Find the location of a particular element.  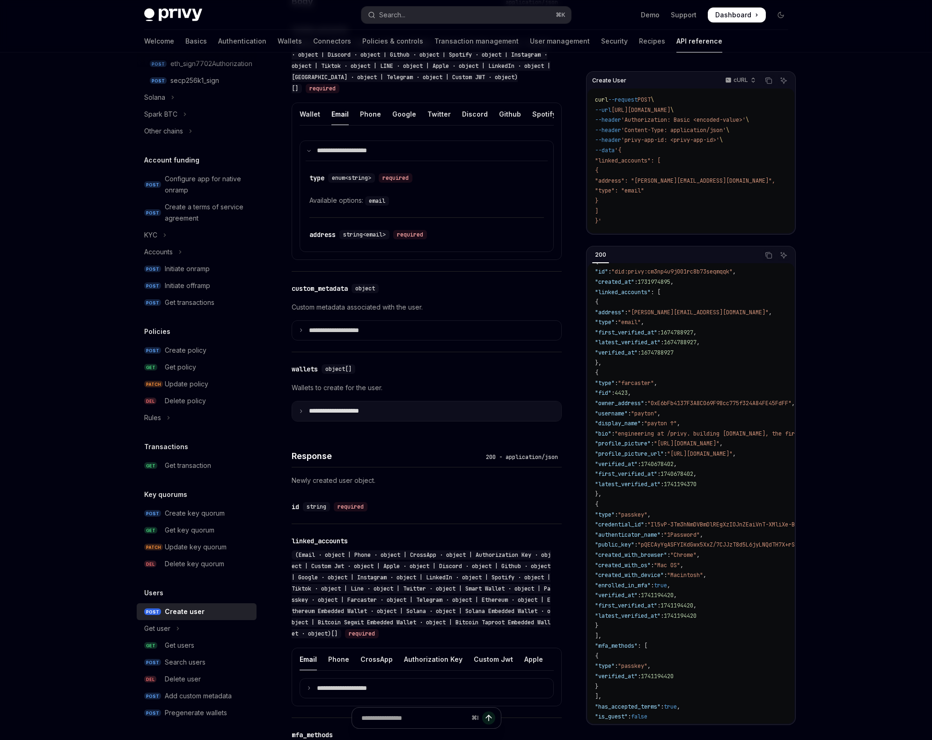

h5: Users is located at coordinates (154, 593).